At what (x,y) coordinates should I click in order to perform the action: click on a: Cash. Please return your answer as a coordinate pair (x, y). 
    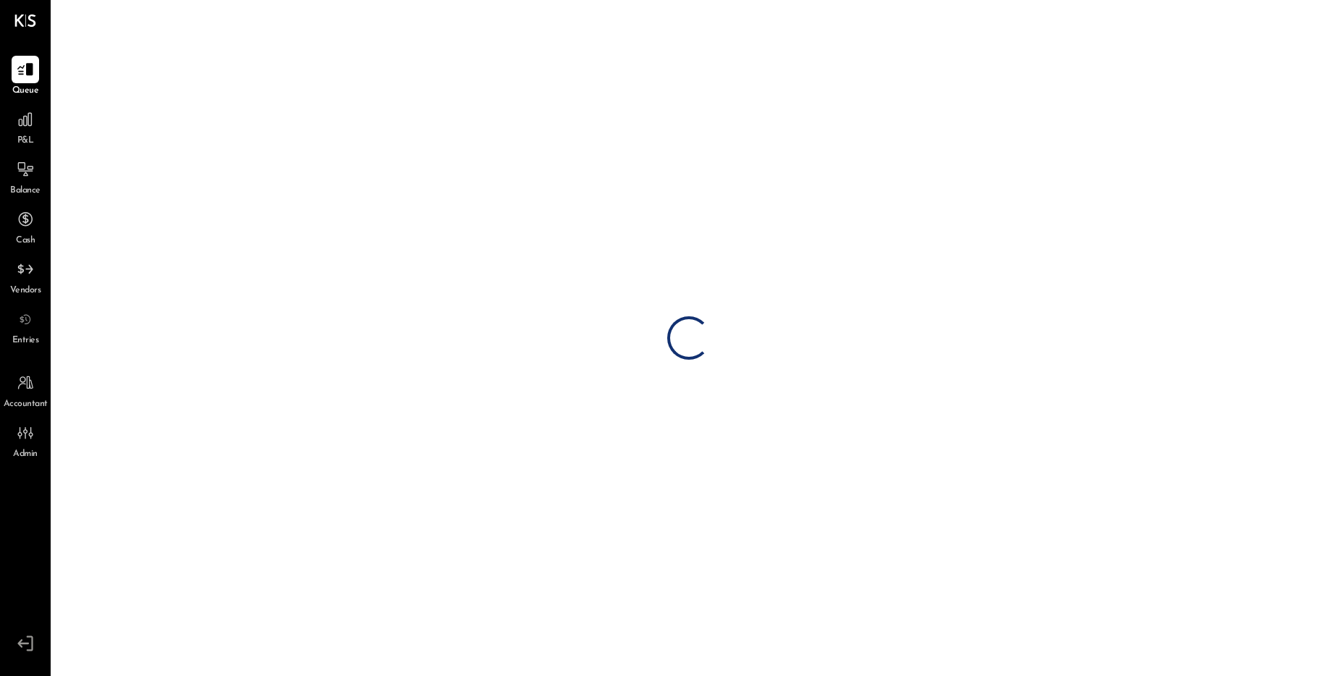
    Looking at the image, I should click on (25, 227).